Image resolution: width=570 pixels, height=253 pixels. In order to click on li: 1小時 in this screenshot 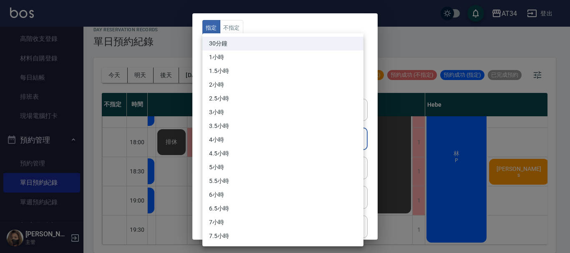, I will do `click(283, 57)`.